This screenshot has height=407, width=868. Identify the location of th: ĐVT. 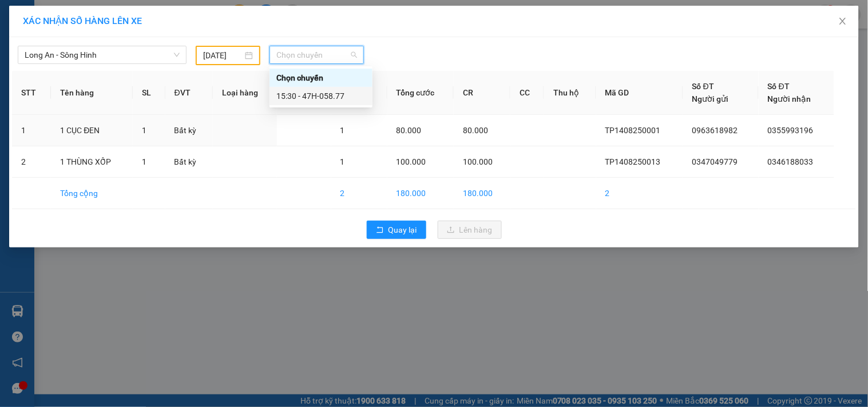
(189, 93).